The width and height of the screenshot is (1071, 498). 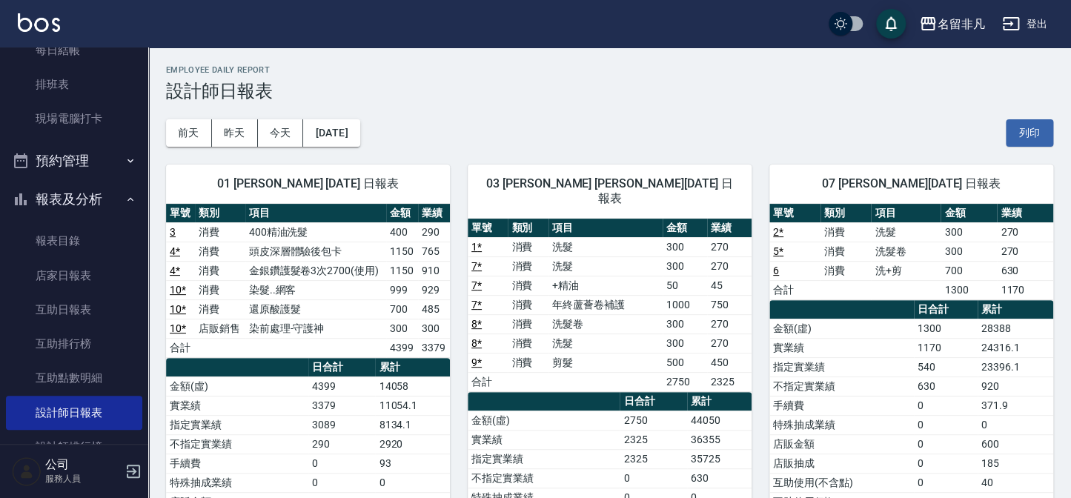 What do you see at coordinates (606, 305) in the screenshot?
I see `td: 年終蘆薈卷補護` at bounding box center [606, 305].